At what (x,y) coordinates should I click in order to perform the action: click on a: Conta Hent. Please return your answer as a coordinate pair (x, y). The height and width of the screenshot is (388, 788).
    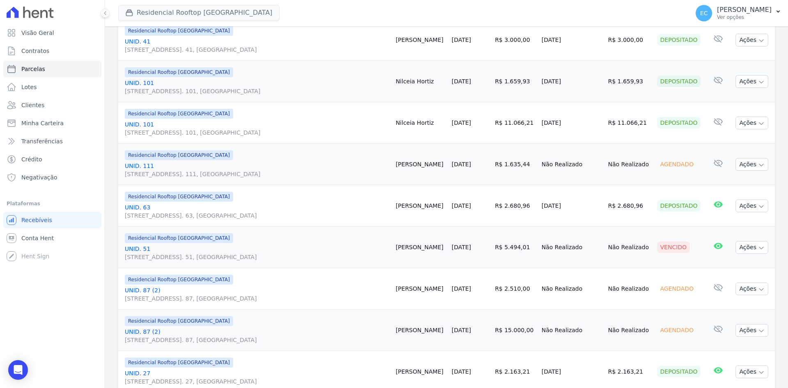
    Looking at the image, I should click on (52, 238).